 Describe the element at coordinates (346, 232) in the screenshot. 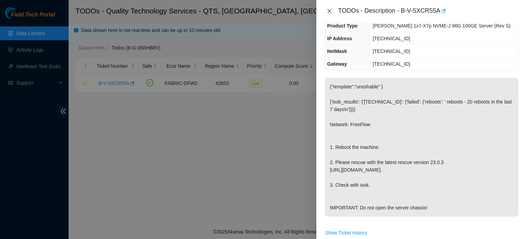

I see `span: Show Ticket History` at that location.